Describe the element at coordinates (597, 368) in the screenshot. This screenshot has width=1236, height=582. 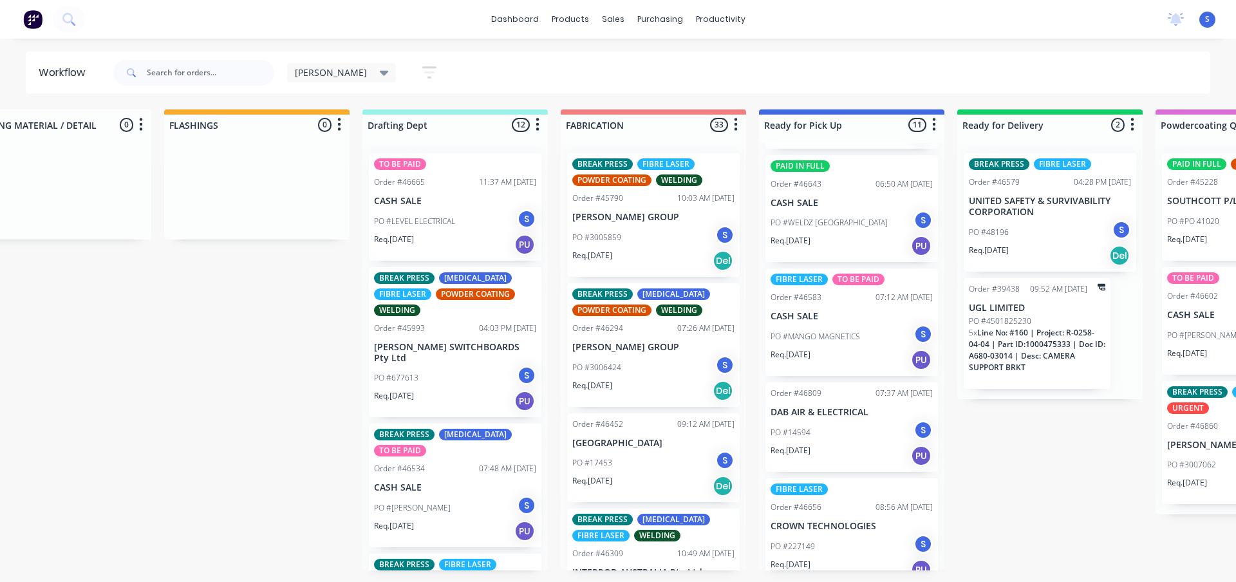
I see `p: PO #3006424` at that location.